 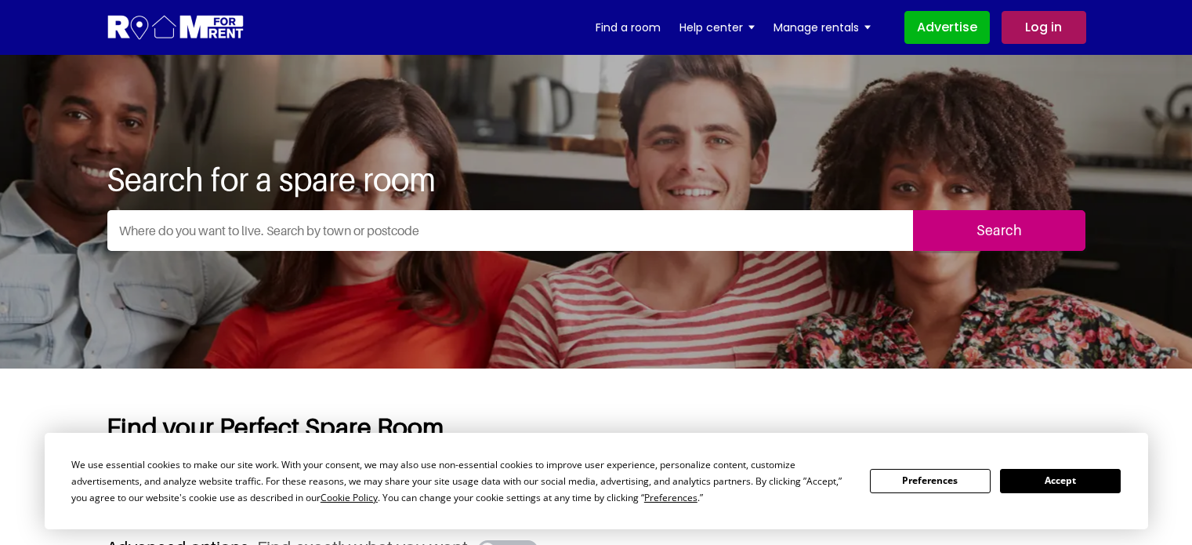 What do you see at coordinates (275, 426) in the screenshot?
I see `strong: Find your Perfect Spare Room` at bounding box center [275, 426].